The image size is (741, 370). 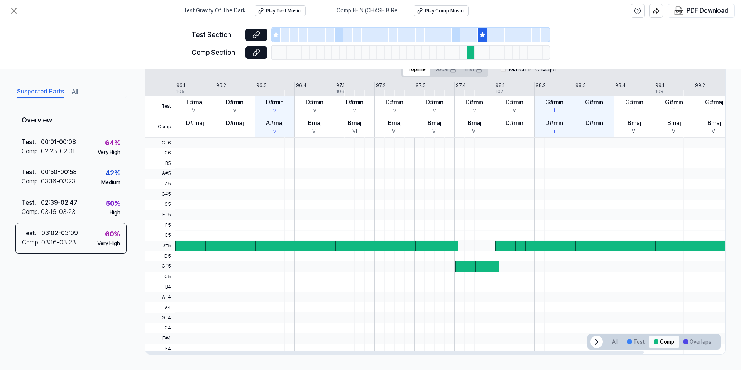 I want to click on img: PDF Download, so click(x=679, y=11).